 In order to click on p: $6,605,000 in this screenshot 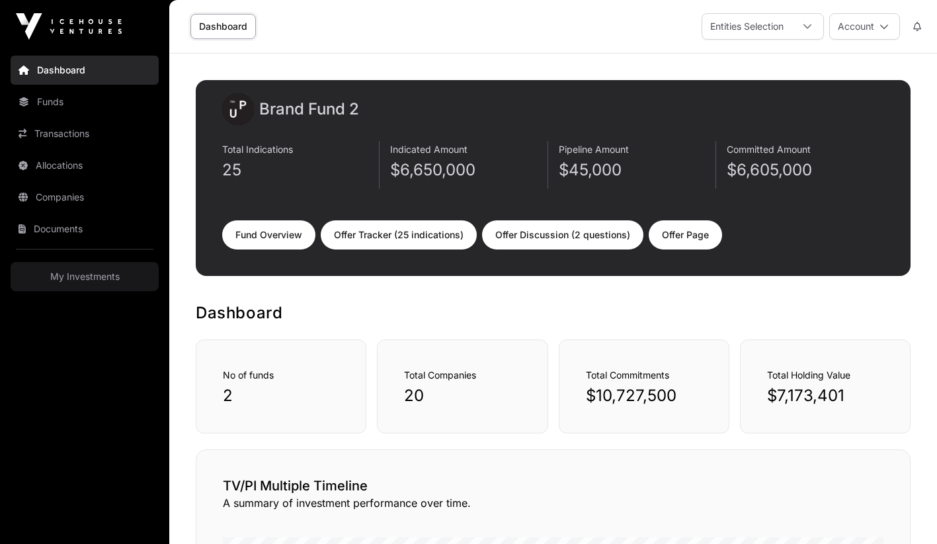, I will do `click(805, 170)`.